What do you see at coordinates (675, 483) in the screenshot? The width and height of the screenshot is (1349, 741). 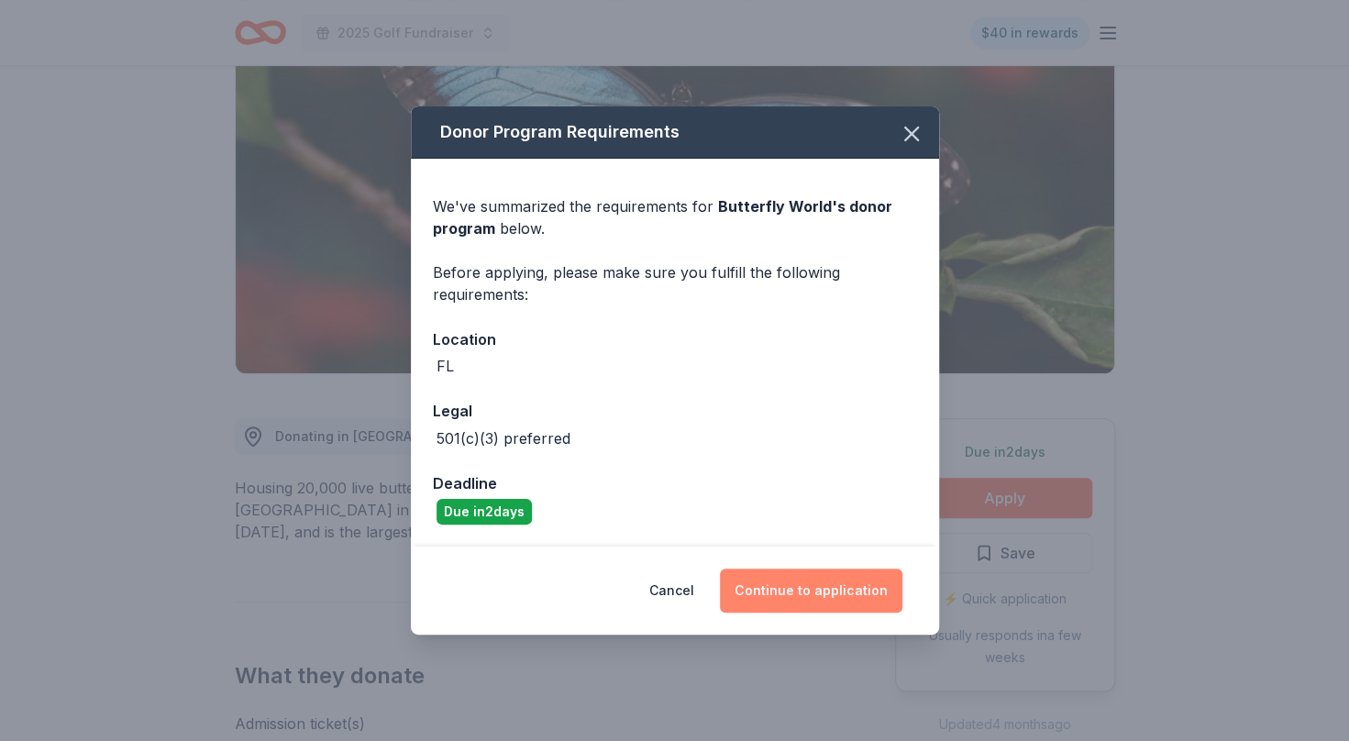 I see `div: Deadline` at bounding box center [675, 483].